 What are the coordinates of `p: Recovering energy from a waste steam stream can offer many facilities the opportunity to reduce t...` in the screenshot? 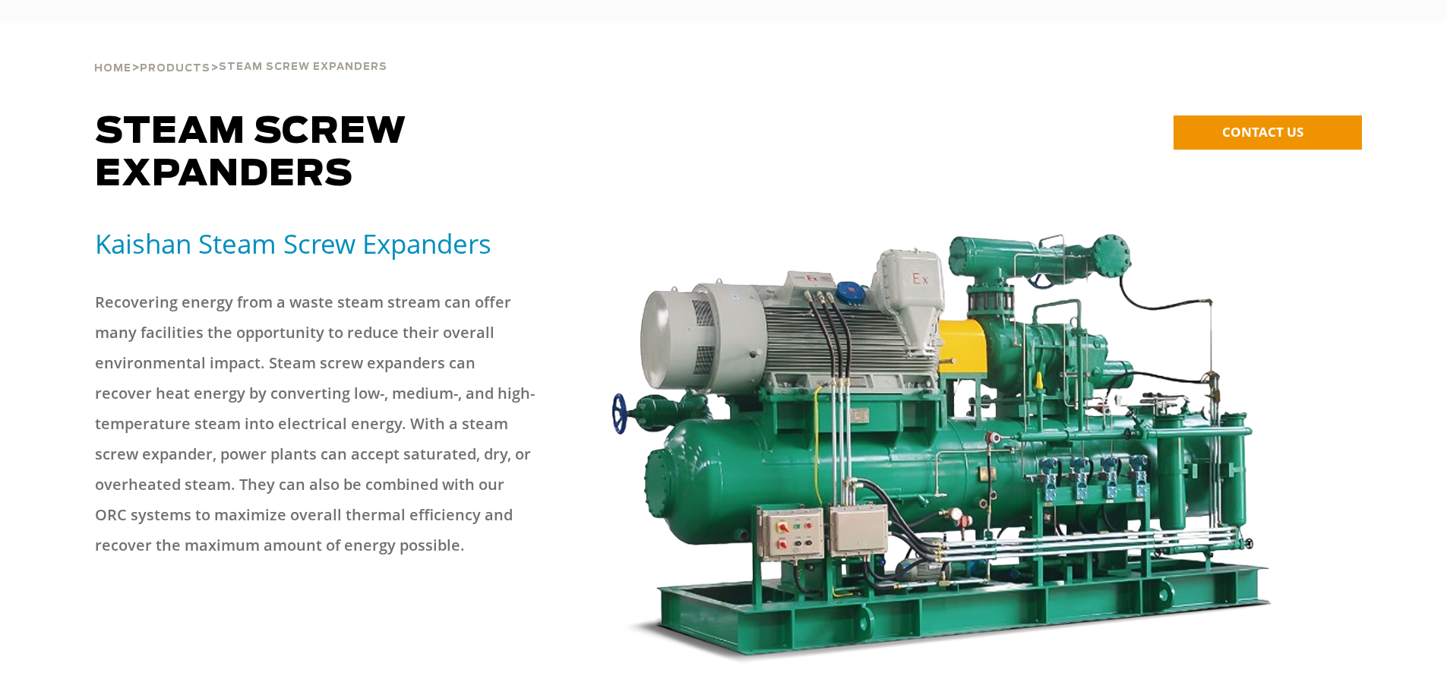 It's located at (315, 424).